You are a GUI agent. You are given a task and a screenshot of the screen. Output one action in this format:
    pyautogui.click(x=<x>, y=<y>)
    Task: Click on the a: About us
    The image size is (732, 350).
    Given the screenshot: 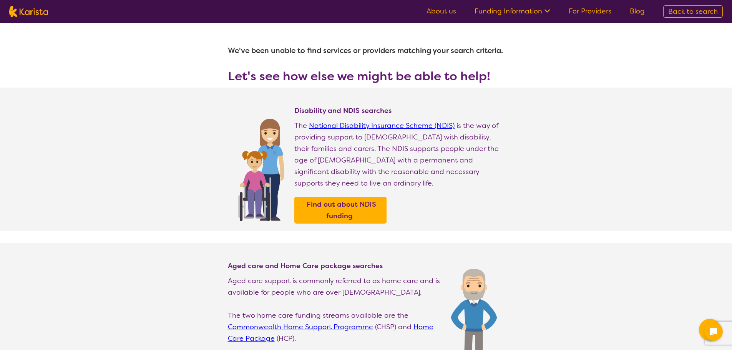 What is the action you would take?
    pyautogui.click(x=441, y=11)
    